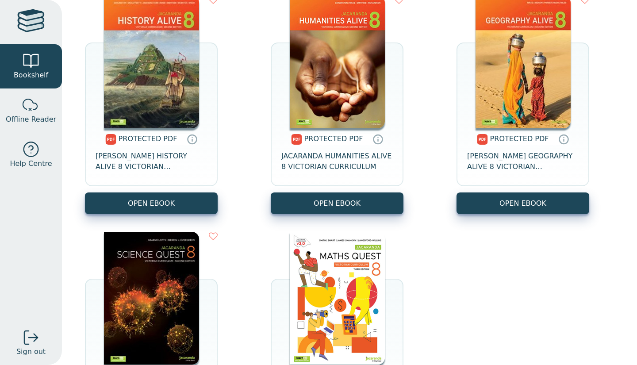  What do you see at coordinates (151, 298) in the screenshot?
I see `img: dbba891a-ba0d-41b4-af58-7d33e745be69.jpg` at bounding box center [151, 298].